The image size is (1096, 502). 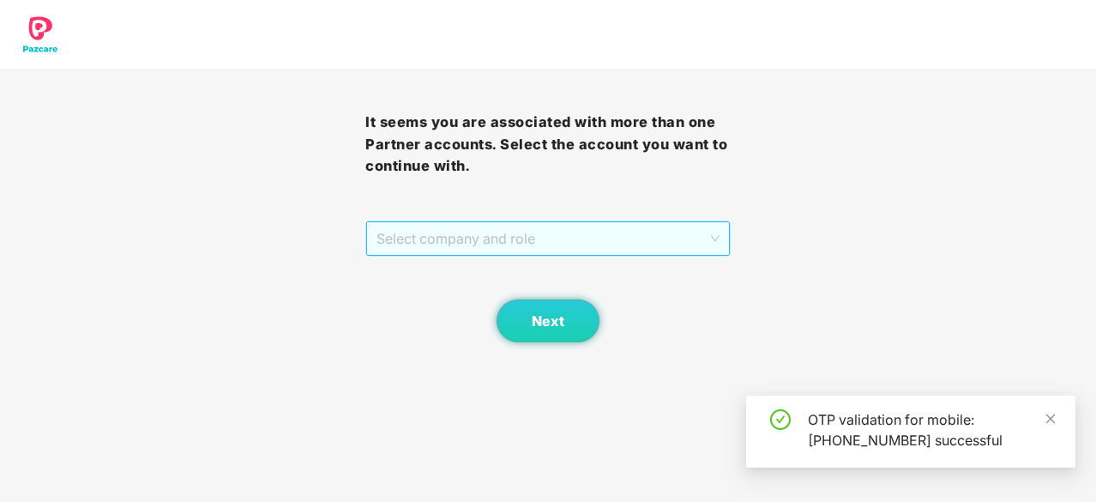 I want to click on span: Select company and role, so click(x=548, y=238).